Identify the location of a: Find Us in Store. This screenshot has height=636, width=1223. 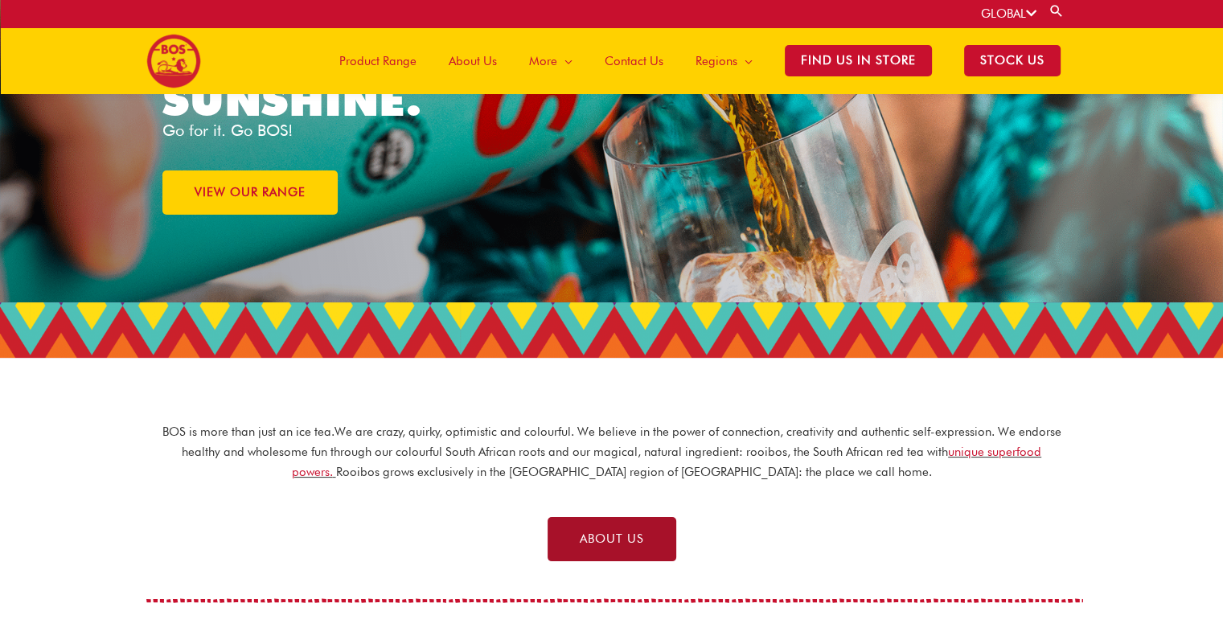
(858, 60).